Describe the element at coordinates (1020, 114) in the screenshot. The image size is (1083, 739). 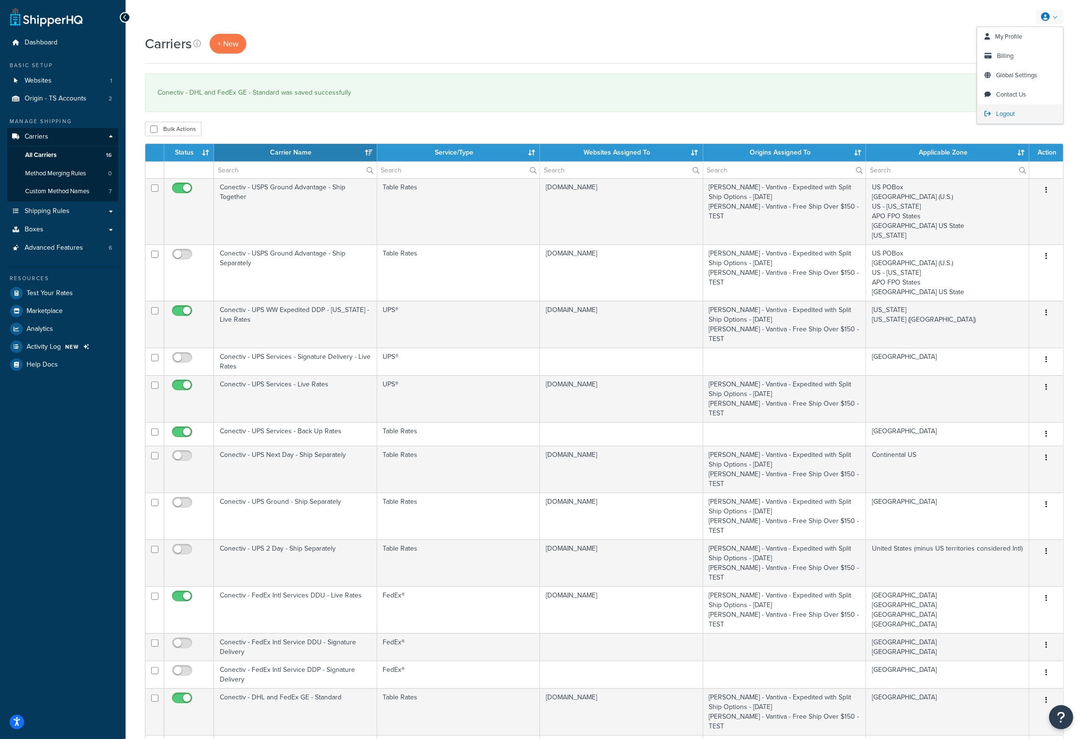
I see `a: Logout` at that location.